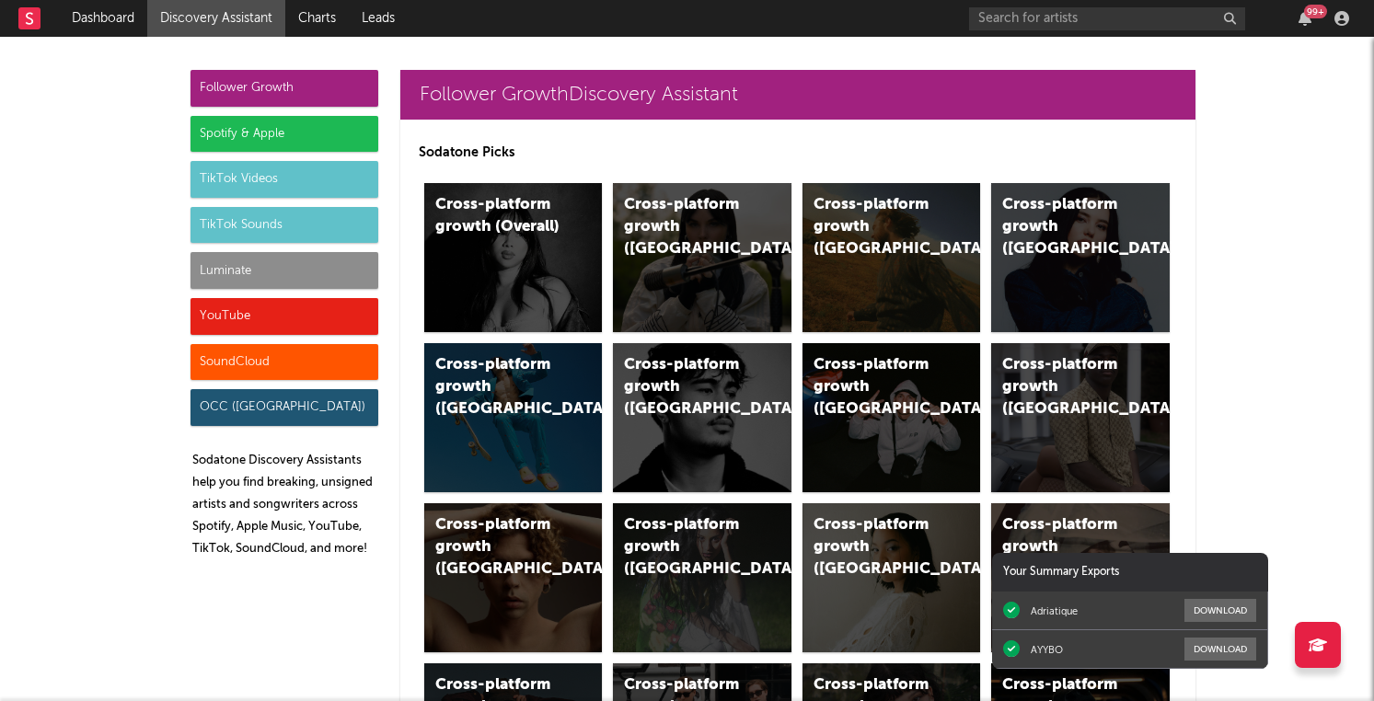 The height and width of the screenshot is (701, 1374). I want to click on input: Search for artists, so click(1107, 18).